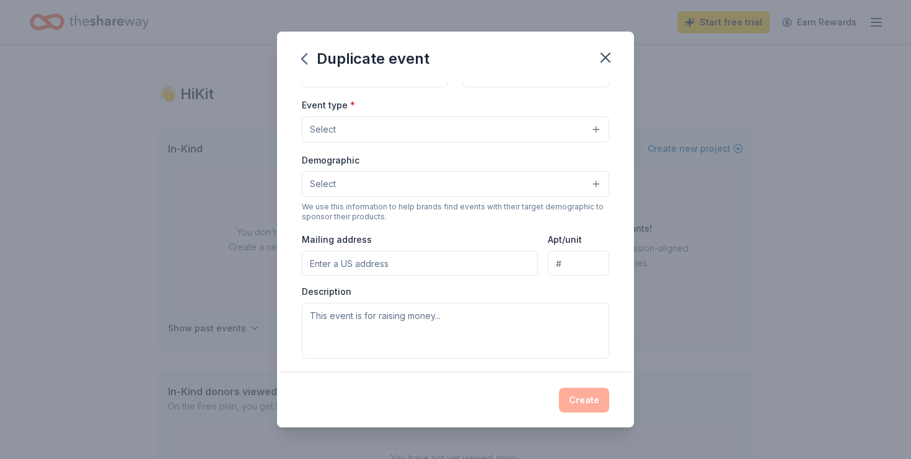  What do you see at coordinates (365, 59) in the screenshot?
I see `div: Duplicate event` at bounding box center [365, 59].